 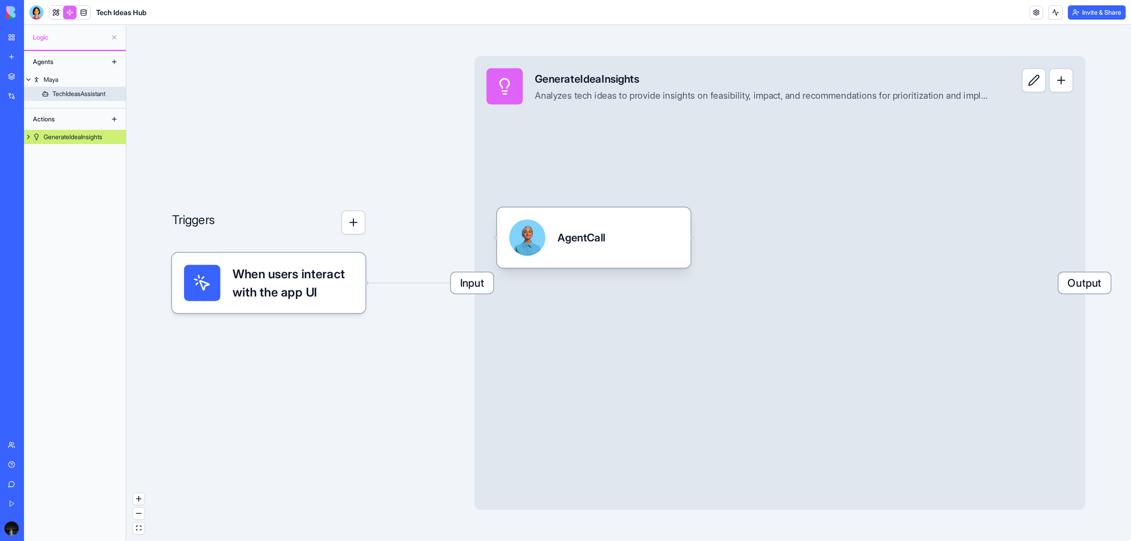 What do you see at coordinates (268, 237) in the screenshot?
I see `div: Triggers` at bounding box center [268, 237].